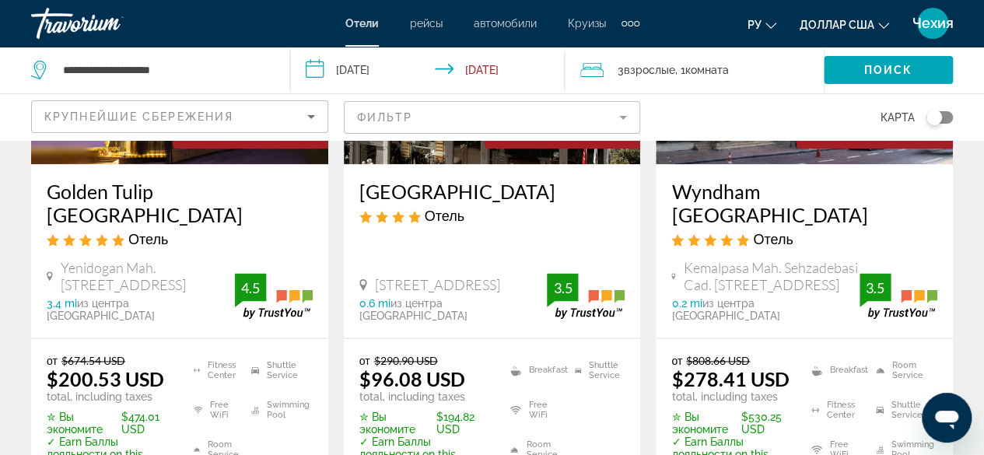 The image size is (984, 455). I want to click on span: , 1, so click(702, 70).